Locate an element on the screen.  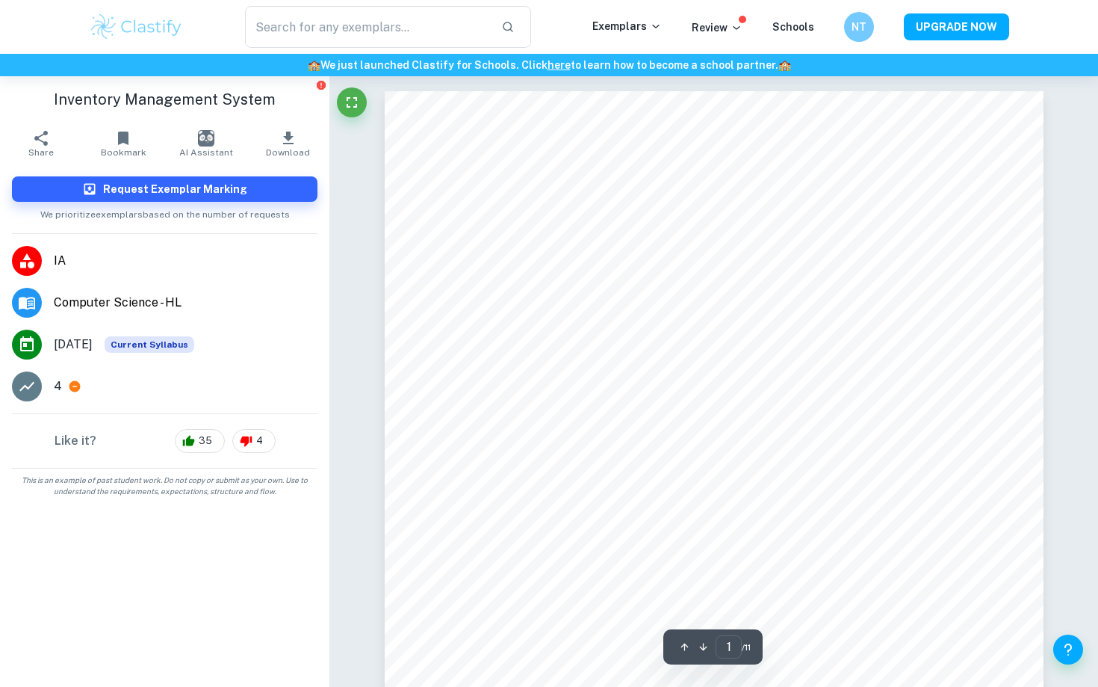
p: 4 is located at coordinates (58, 386).